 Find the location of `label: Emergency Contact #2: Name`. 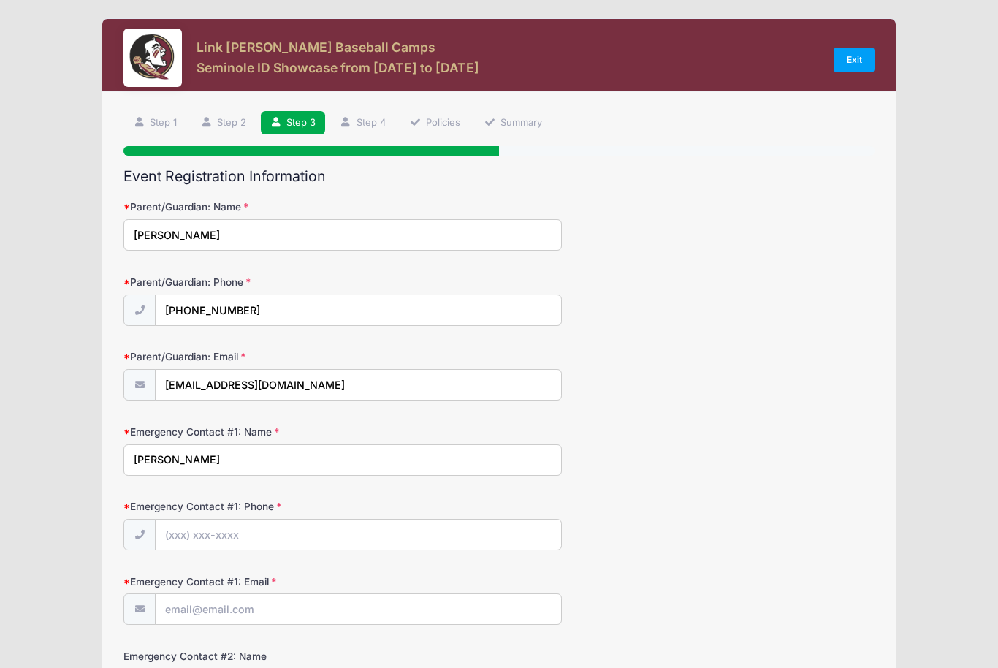

label: Emergency Contact #2: Name is located at coordinates (248, 656).